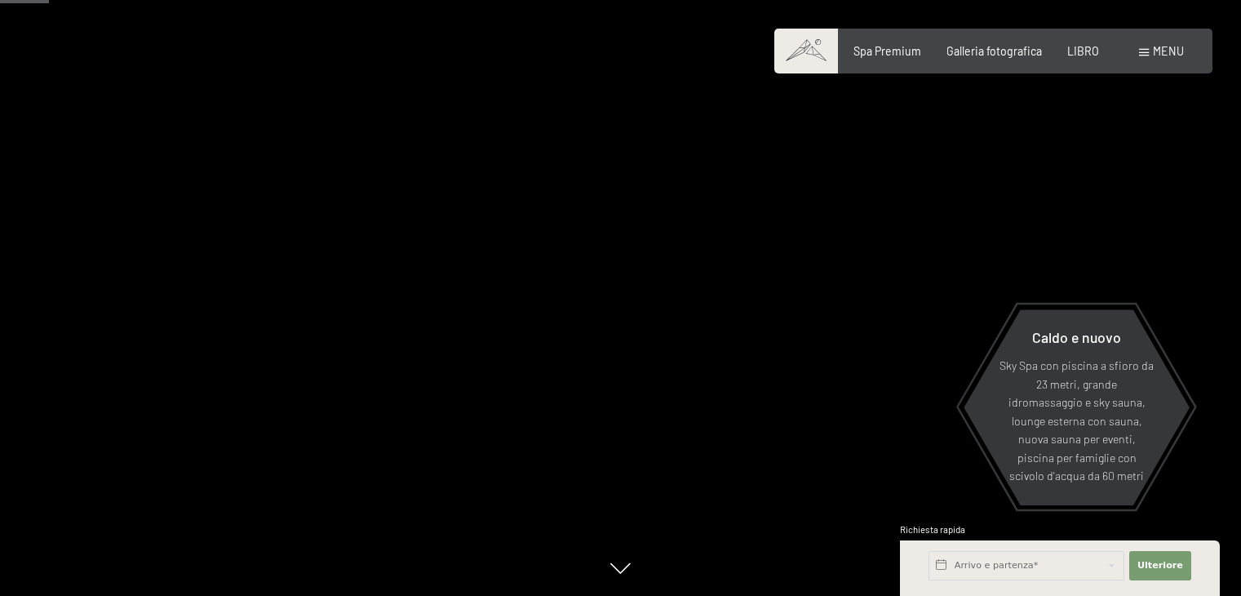  What do you see at coordinates (1161, 566) in the screenshot?
I see `button: Ulteriore` at bounding box center [1161, 566].